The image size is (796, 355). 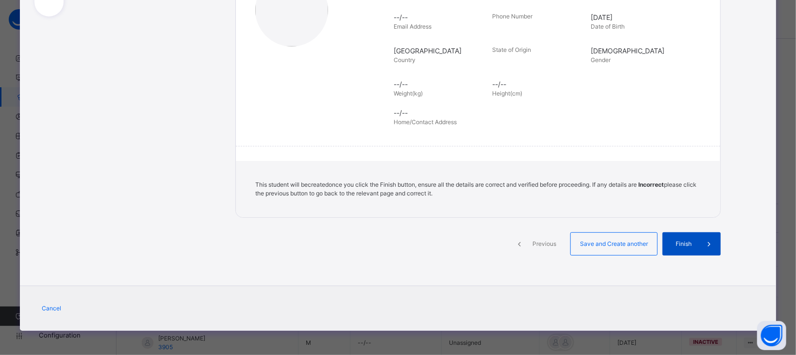 I want to click on span: State of Origin, so click(x=511, y=49).